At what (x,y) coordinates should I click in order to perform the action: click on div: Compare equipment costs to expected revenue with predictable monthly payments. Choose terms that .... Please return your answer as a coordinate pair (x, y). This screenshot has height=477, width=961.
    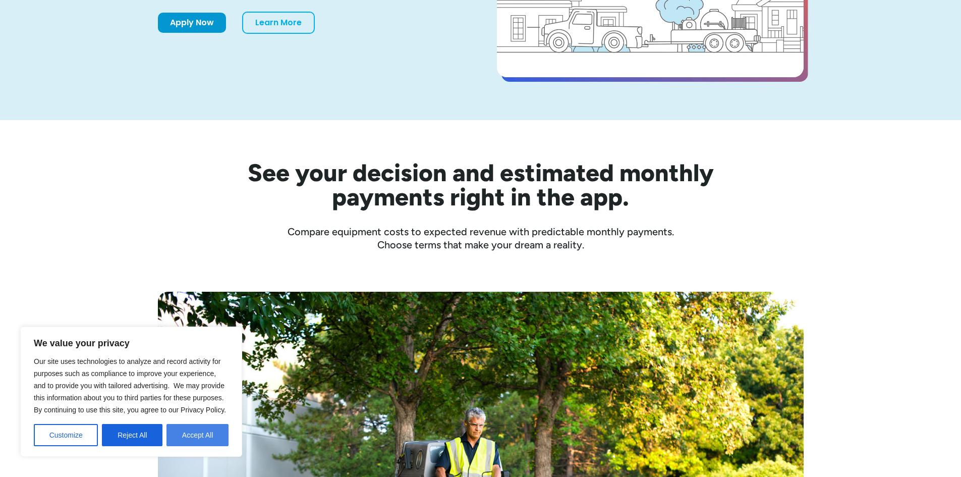
    Looking at the image, I should click on (481, 238).